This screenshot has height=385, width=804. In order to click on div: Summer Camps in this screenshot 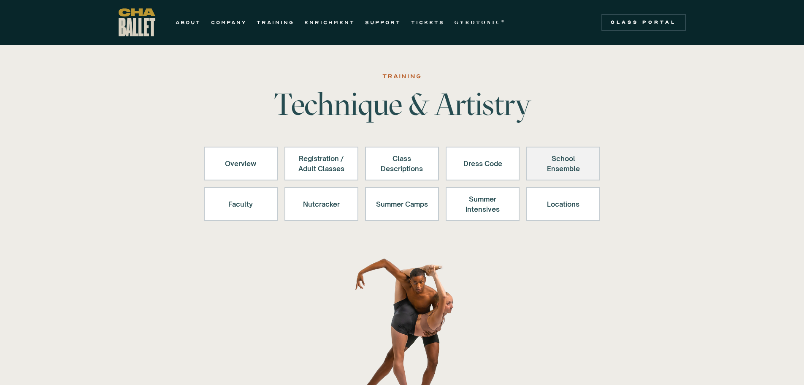, I will do `click(402, 204)`.